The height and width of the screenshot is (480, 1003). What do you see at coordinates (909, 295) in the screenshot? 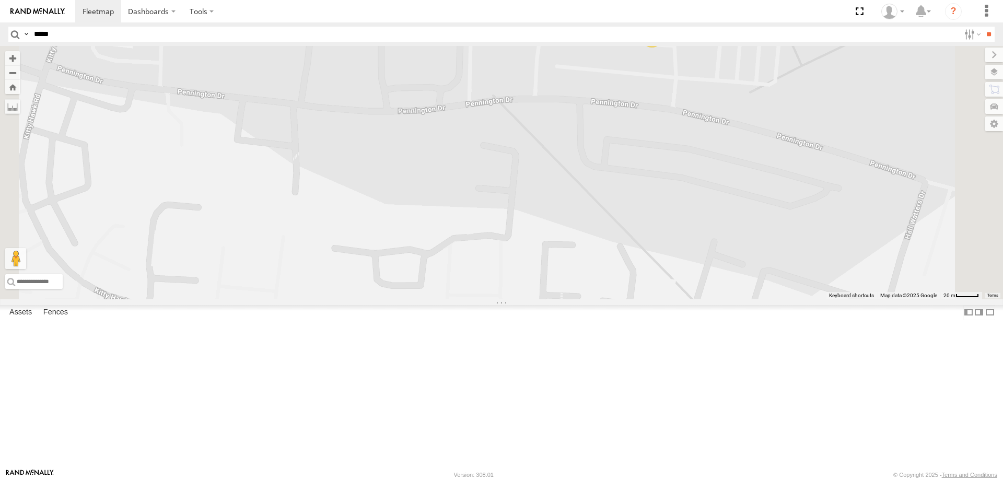
I see `span: Map data ©2025 Google` at bounding box center [909, 295].